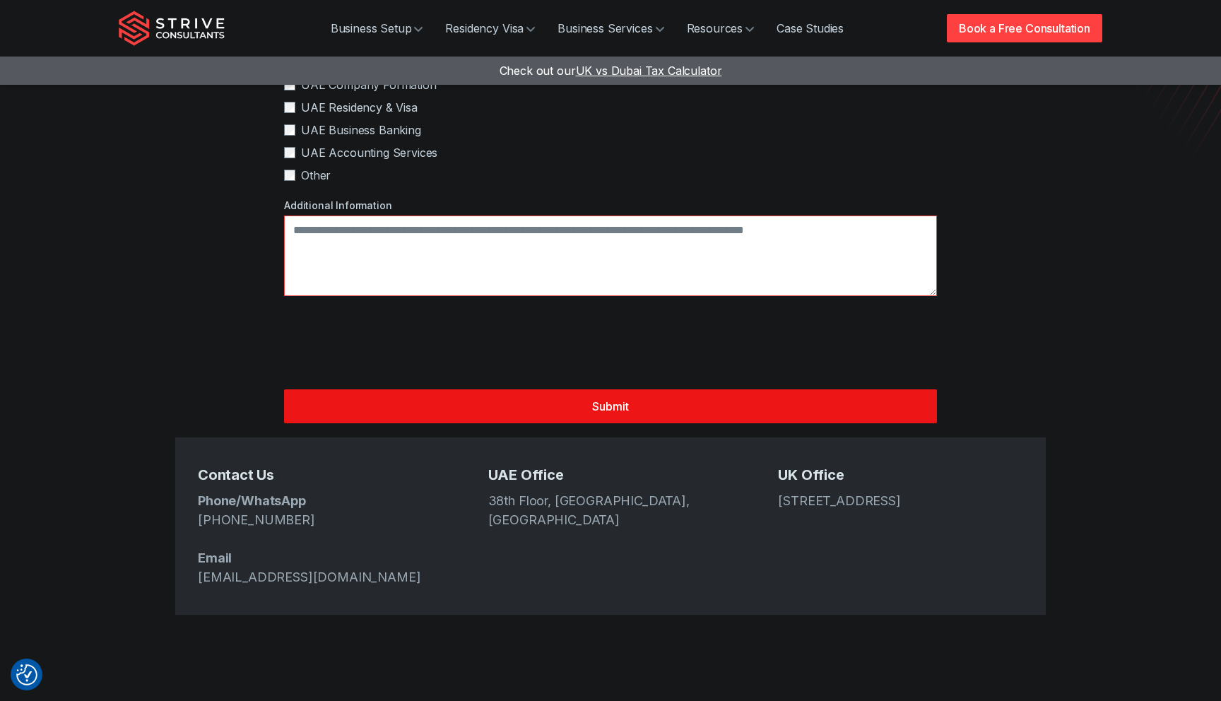 This screenshot has width=1221, height=701. I want to click on img: Revisit consent button, so click(27, 675).